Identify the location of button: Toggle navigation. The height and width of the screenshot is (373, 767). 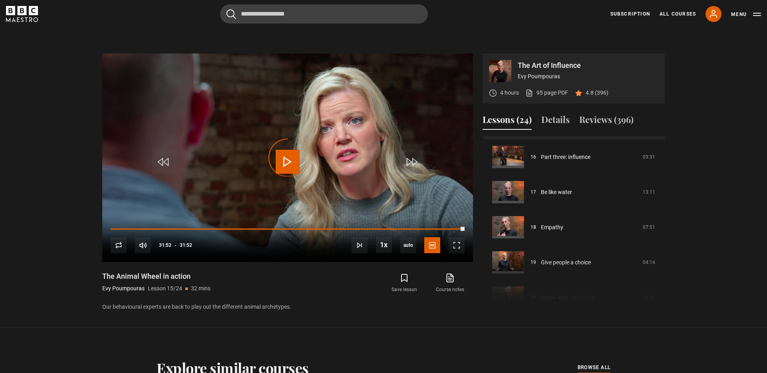
(746, 14).